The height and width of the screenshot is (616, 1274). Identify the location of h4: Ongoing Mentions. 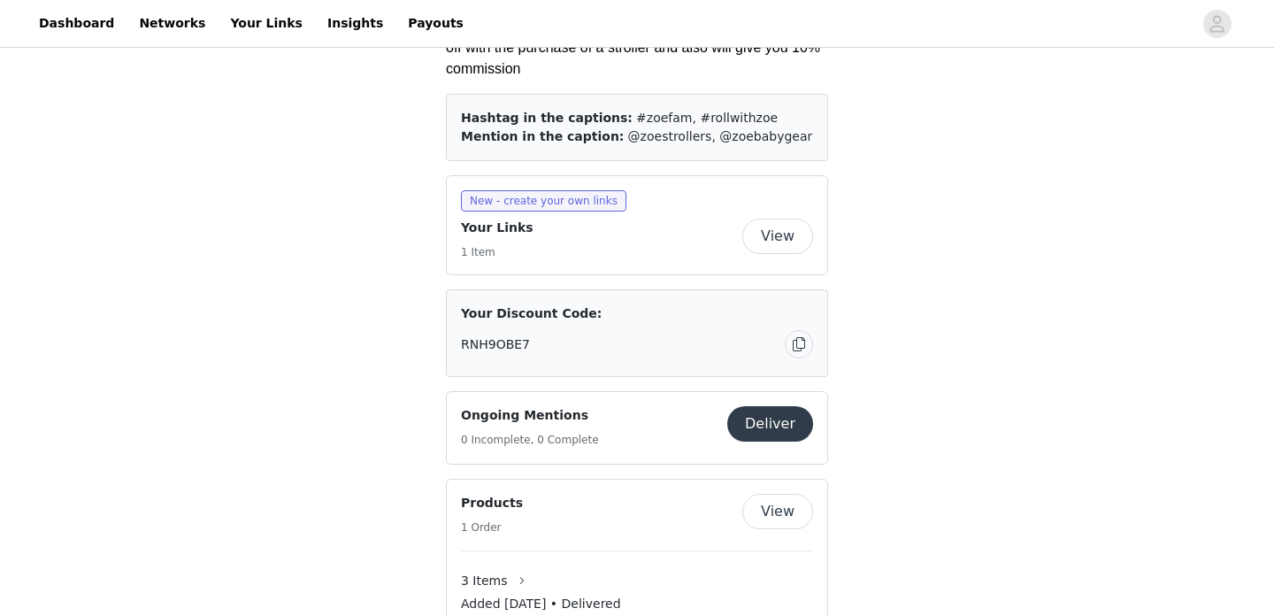
(530, 415).